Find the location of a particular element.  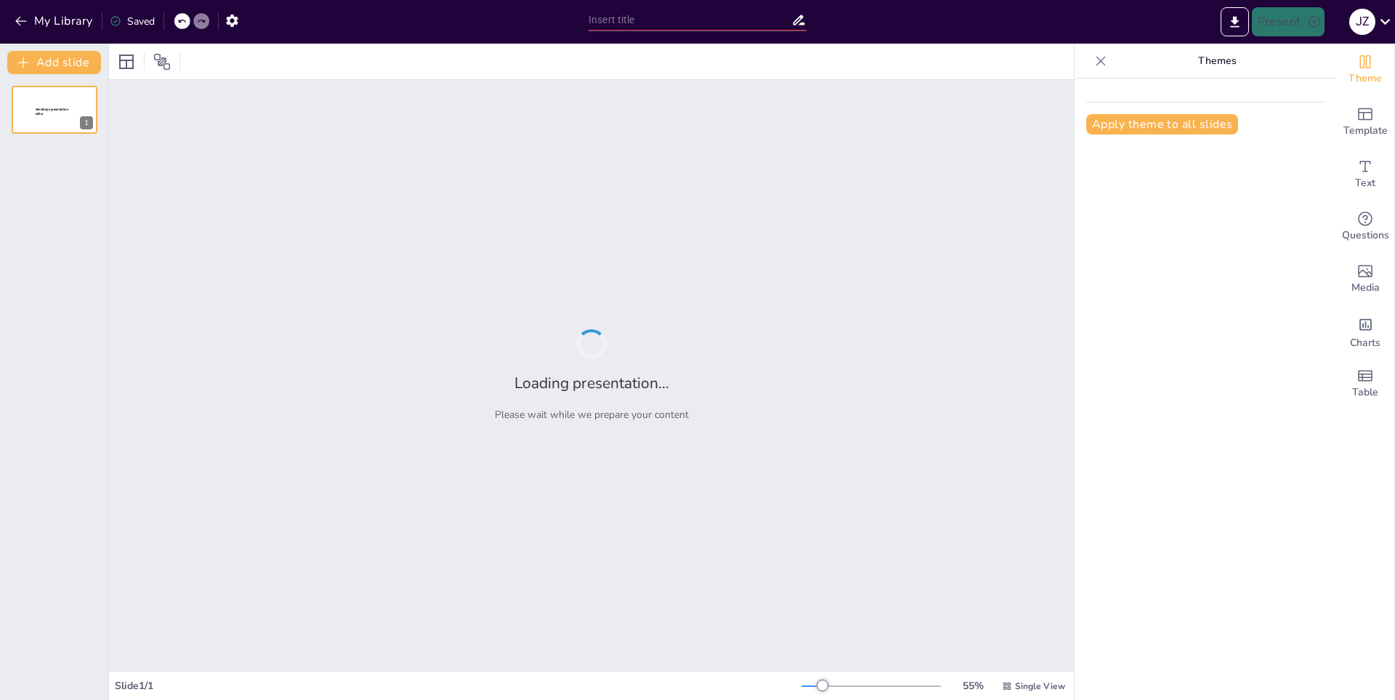

button: Add slide is located at coordinates (54, 62).